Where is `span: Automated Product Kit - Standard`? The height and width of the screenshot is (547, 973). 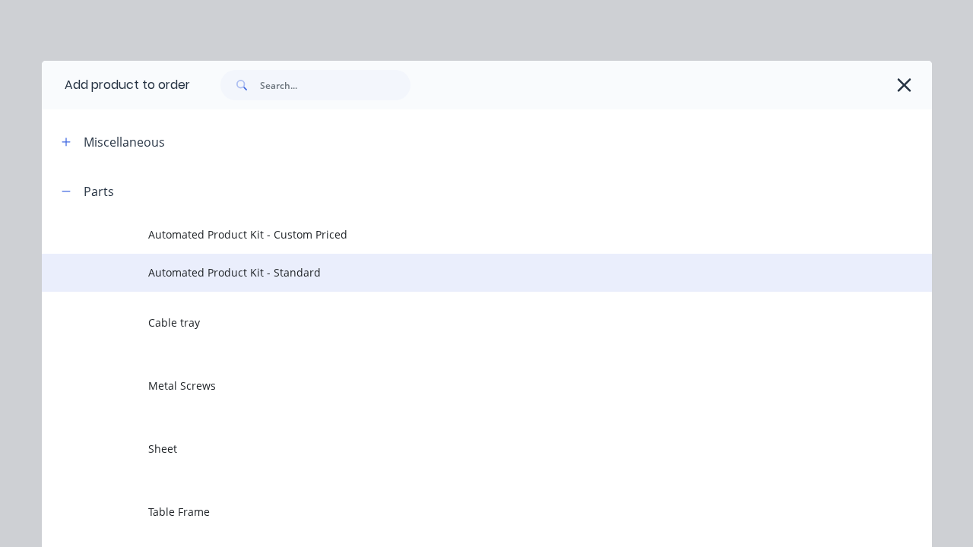
span: Automated Product Kit - Standard is located at coordinates (461, 272).